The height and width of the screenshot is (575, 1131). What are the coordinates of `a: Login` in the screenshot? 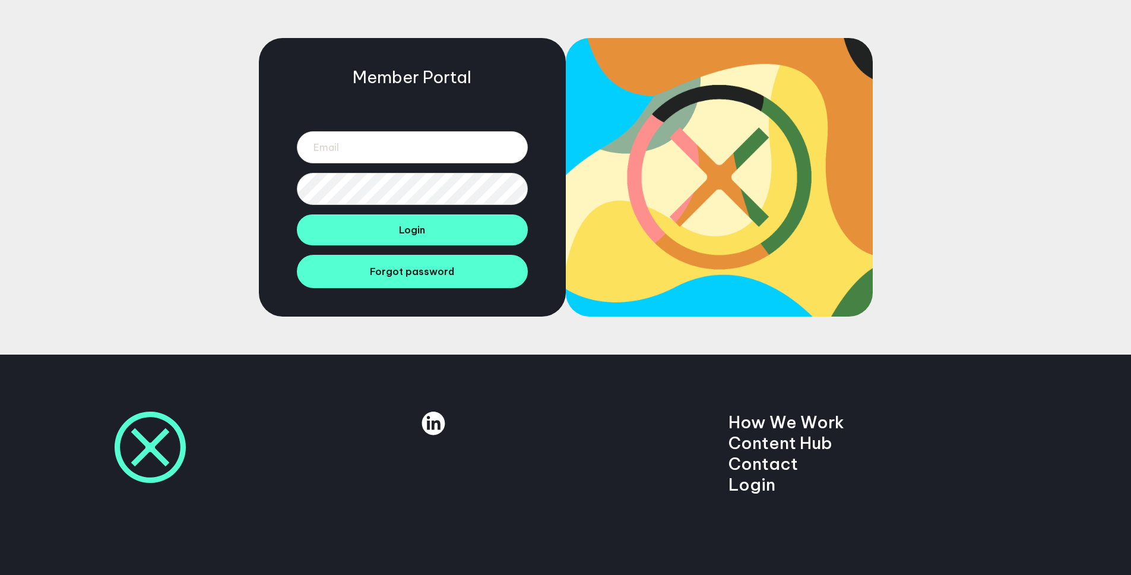 It's located at (752, 484).